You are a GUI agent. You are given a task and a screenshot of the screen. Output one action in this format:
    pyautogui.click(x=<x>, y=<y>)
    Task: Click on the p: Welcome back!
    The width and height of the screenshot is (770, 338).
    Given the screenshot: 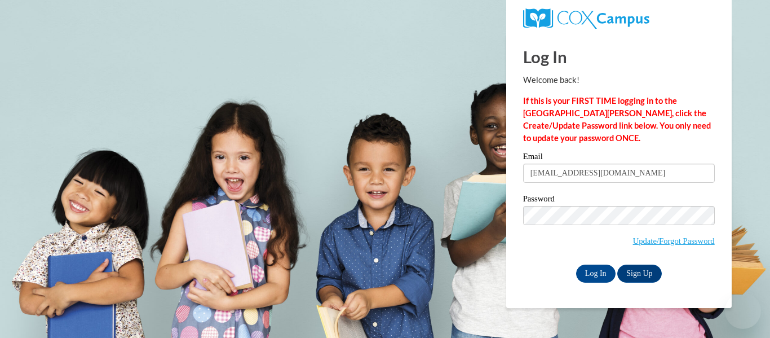 What is the action you would take?
    pyautogui.click(x=619, y=80)
    